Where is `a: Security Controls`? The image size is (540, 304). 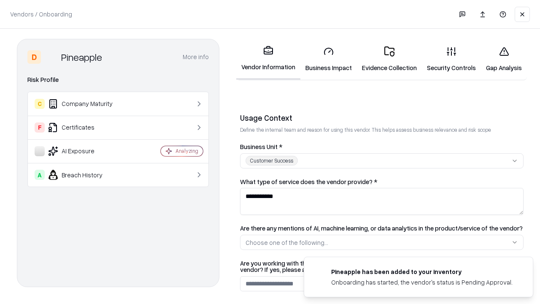
a: Security Controls is located at coordinates (452, 59).